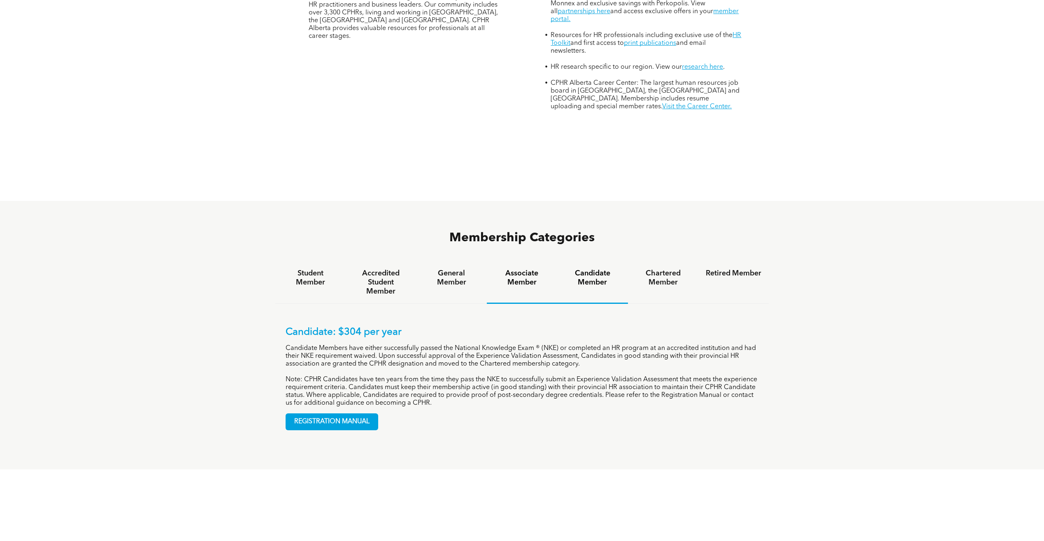  What do you see at coordinates (650, 43) in the screenshot?
I see `a: print publications` at bounding box center [650, 43].